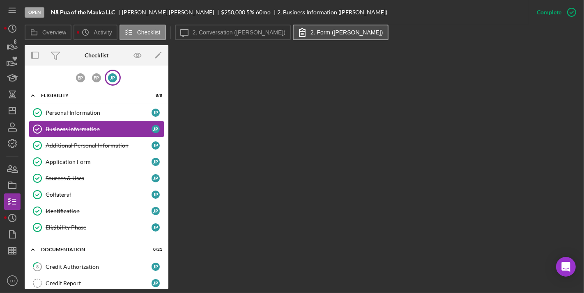  What do you see at coordinates (96, 179) in the screenshot?
I see `a: Sources & UsesJP` at bounding box center [96, 179].